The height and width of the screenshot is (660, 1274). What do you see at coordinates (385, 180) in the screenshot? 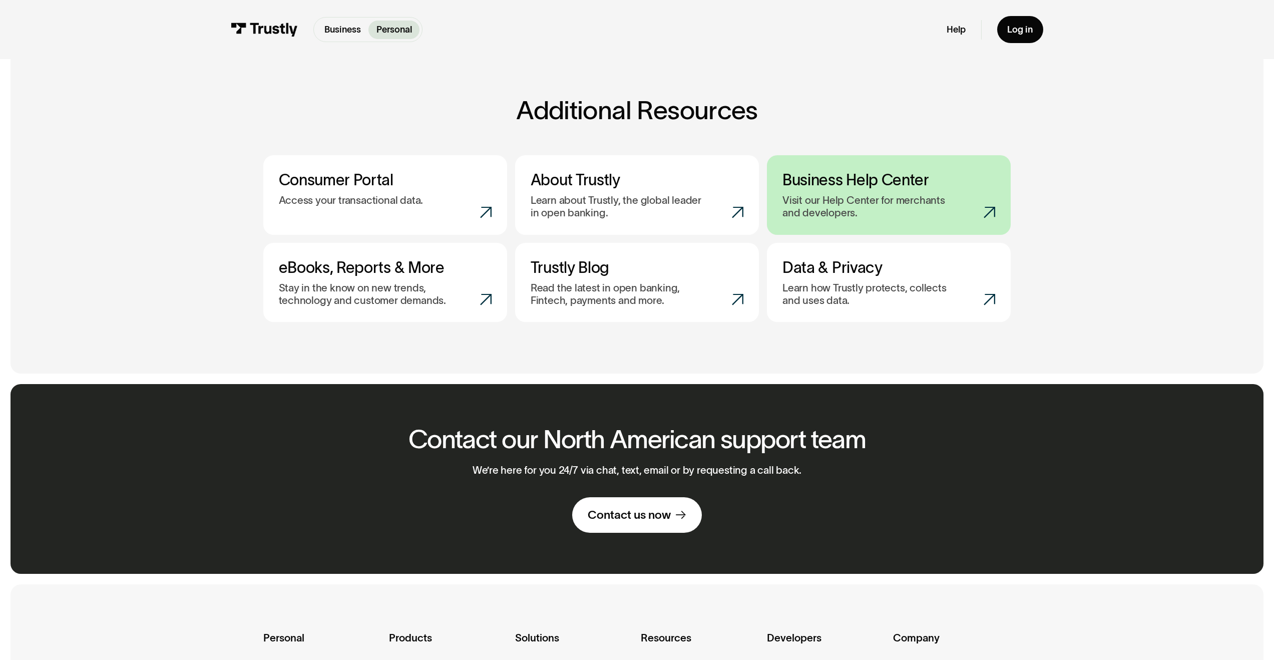
I see `h3: Consumer Portal` at bounding box center [385, 180].